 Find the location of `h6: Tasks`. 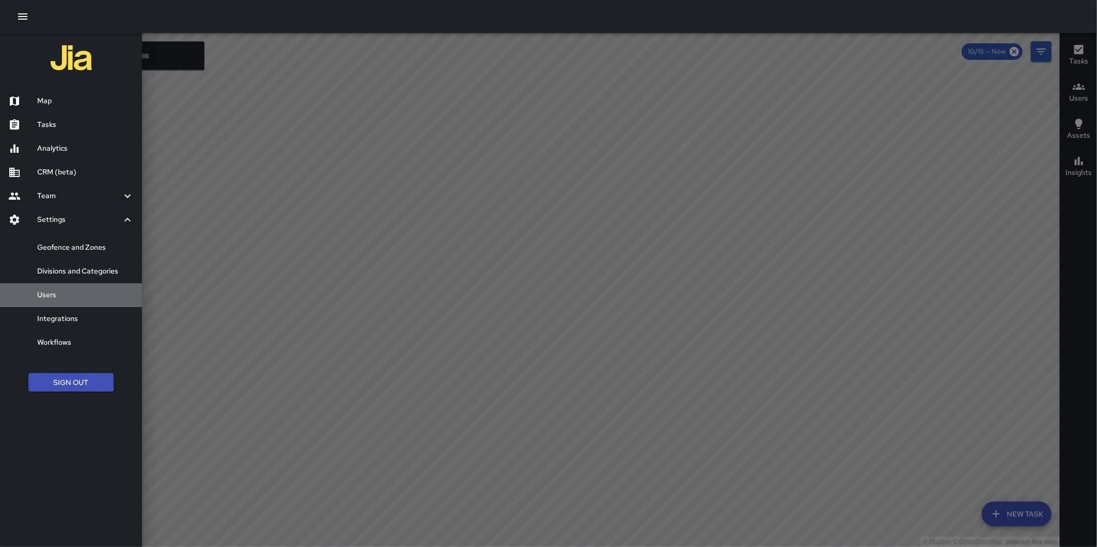

h6: Tasks is located at coordinates (85, 125).